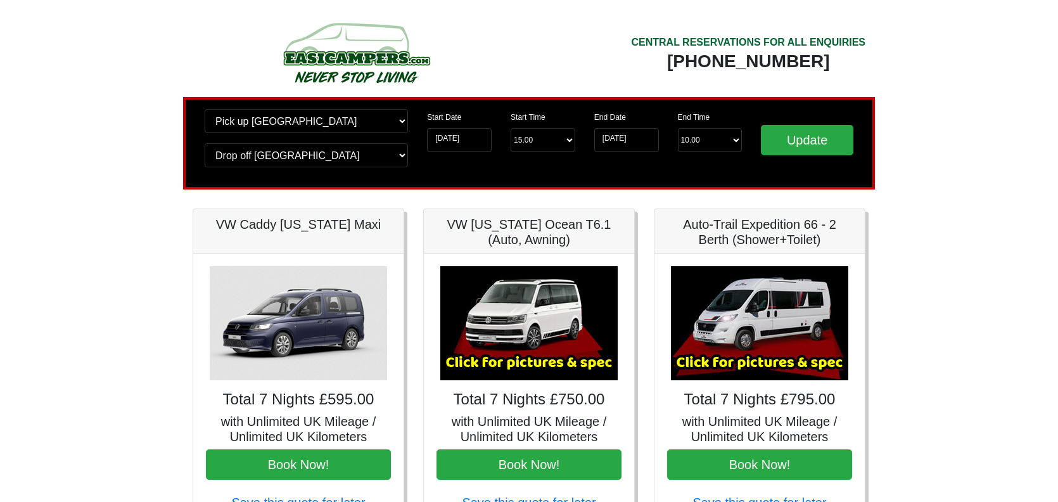 The height and width of the screenshot is (502, 1058). Describe the element at coordinates (626, 140) in the screenshot. I see `input: Return Date` at that location.